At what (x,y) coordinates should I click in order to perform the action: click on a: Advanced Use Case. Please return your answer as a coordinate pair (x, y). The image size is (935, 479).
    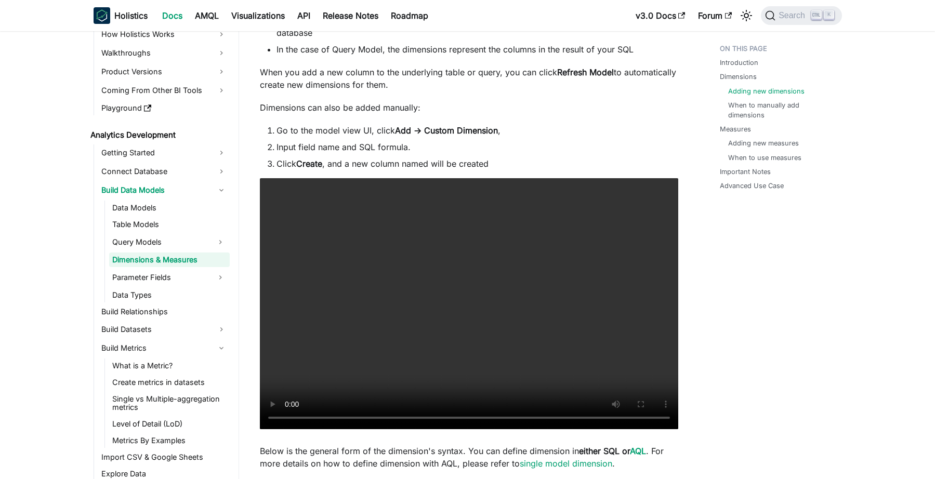
    Looking at the image, I should click on (752, 186).